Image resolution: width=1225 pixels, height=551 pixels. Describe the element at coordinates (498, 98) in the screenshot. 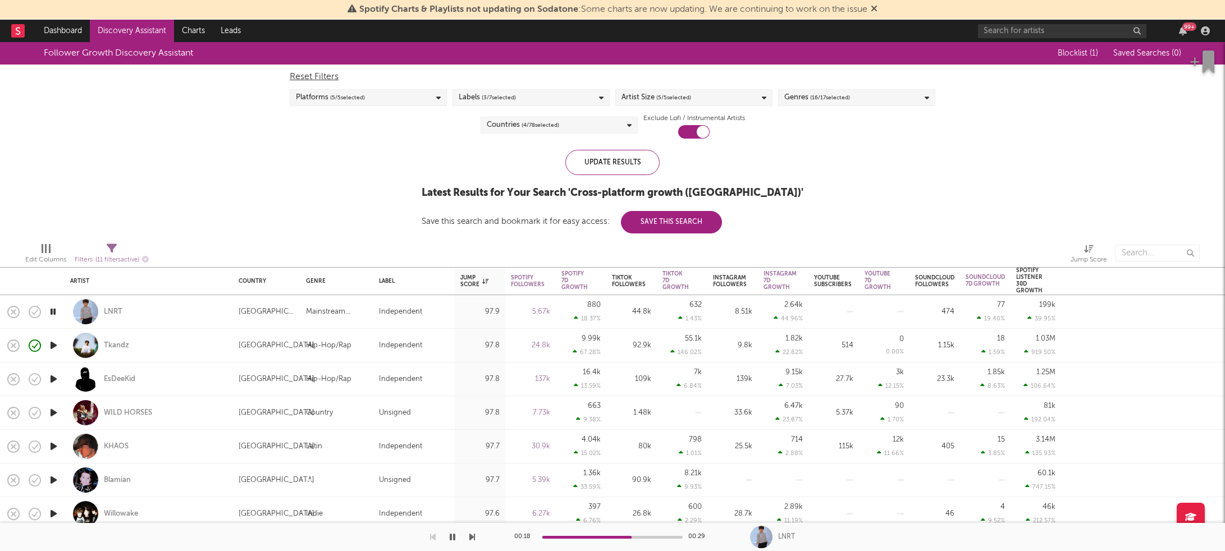

I see `span: ( 3 / 7 selected)` at that location.